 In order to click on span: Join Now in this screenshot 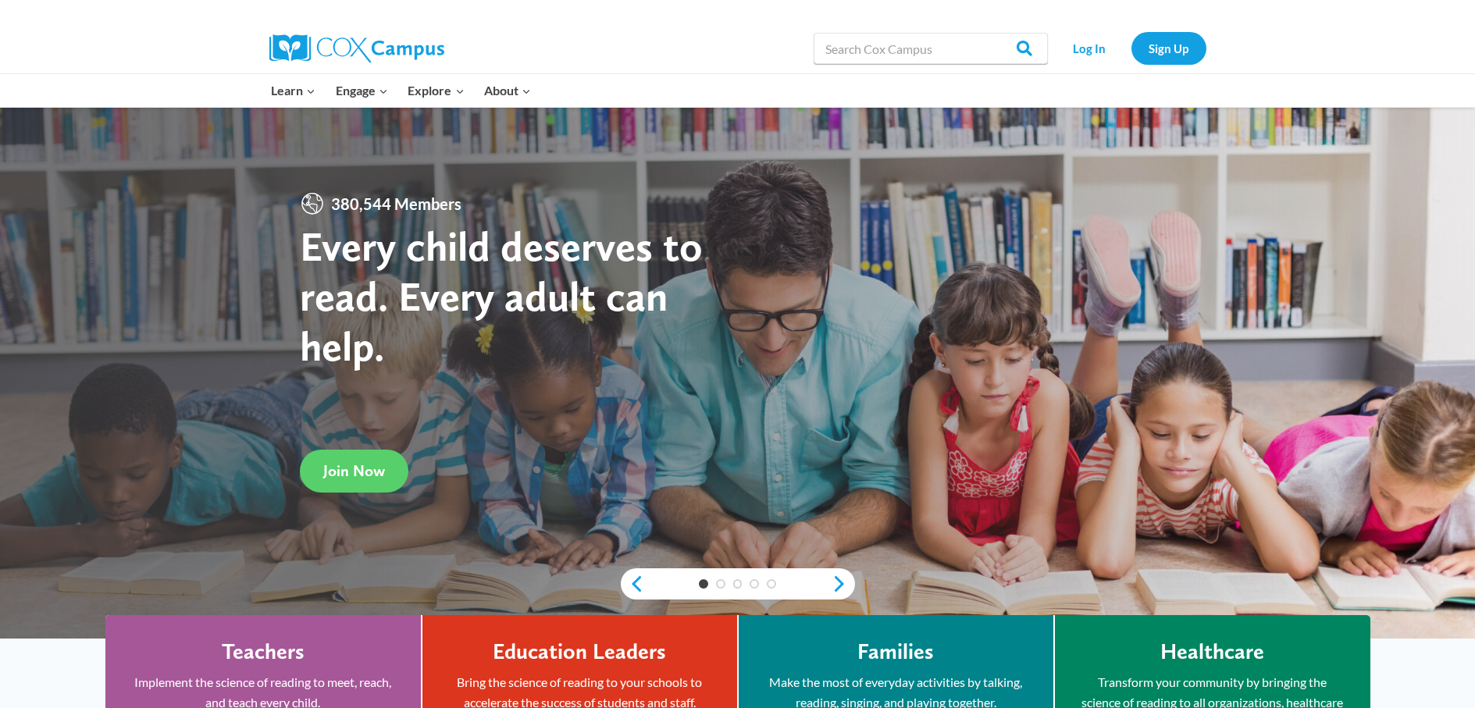, I will do `click(354, 471)`.